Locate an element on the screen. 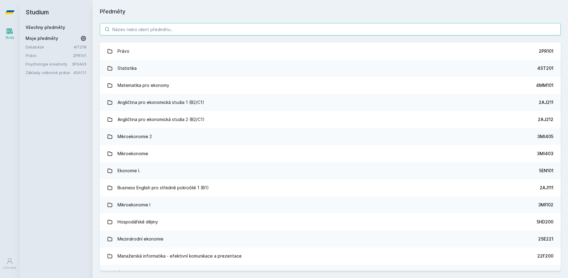 This screenshot has height=278, width=568. div: 2AJ211 is located at coordinates (546, 102).